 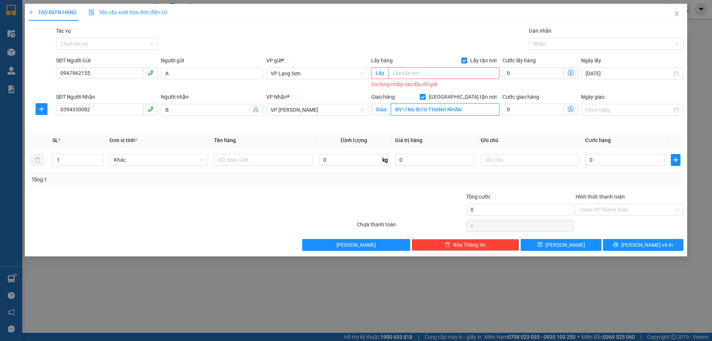 I want to click on div: VP gửi, so click(x=317, y=60).